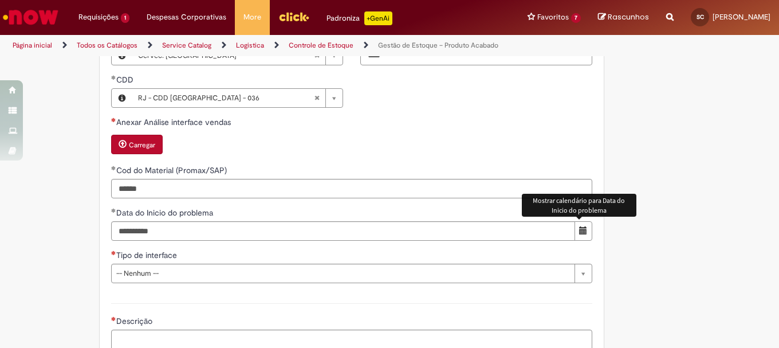  What do you see at coordinates (294, 17) in the screenshot?
I see `img: click_logo_yellow_360x200.png` at bounding box center [294, 17].